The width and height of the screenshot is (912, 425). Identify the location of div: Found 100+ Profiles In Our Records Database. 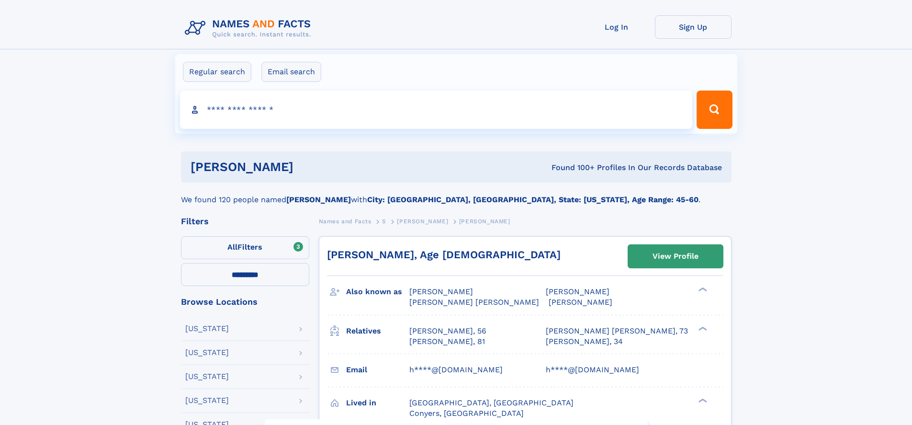
(572, 168).